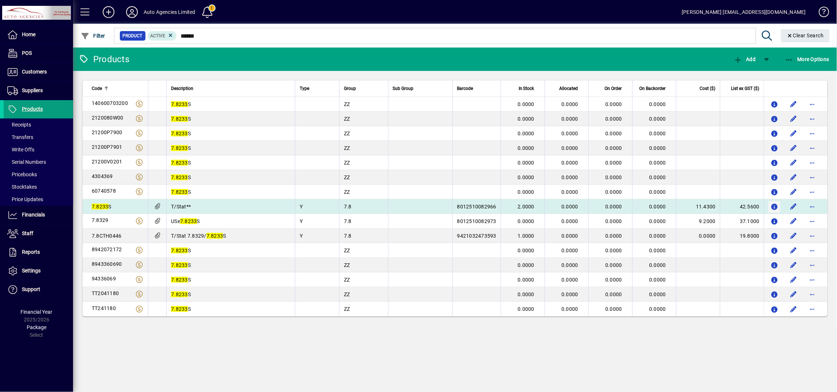 The width and height of the screenshot is (837, 392). I want to click on a: Pricebooks, so click(38, 174).